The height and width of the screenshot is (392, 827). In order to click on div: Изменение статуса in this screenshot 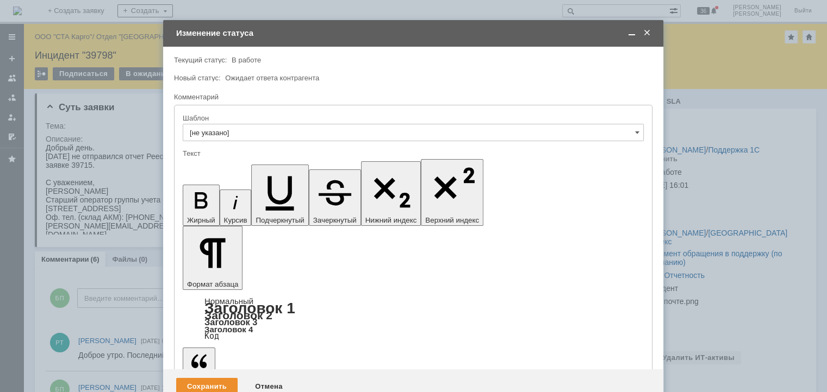, I will do `click(414, 33)`.